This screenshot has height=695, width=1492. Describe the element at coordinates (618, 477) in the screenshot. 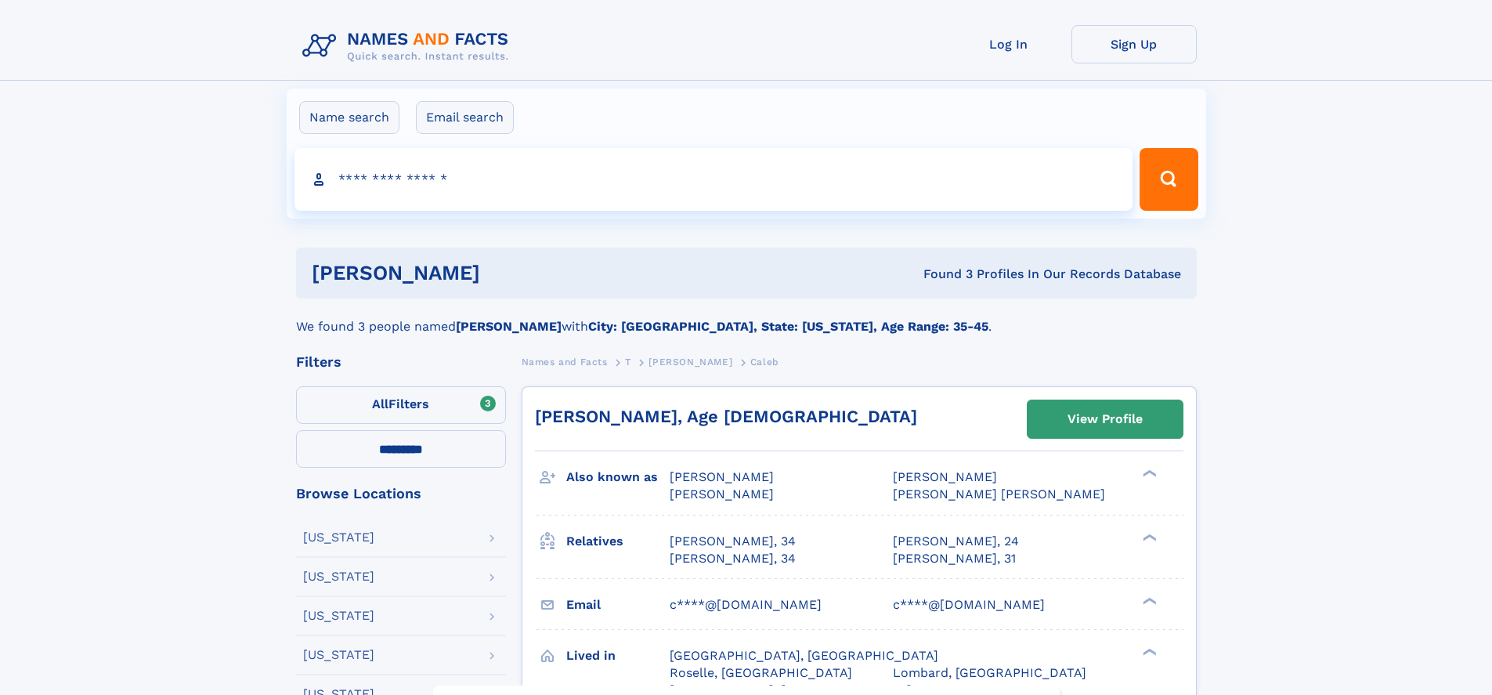

I see `h3: Also known as` at that location.